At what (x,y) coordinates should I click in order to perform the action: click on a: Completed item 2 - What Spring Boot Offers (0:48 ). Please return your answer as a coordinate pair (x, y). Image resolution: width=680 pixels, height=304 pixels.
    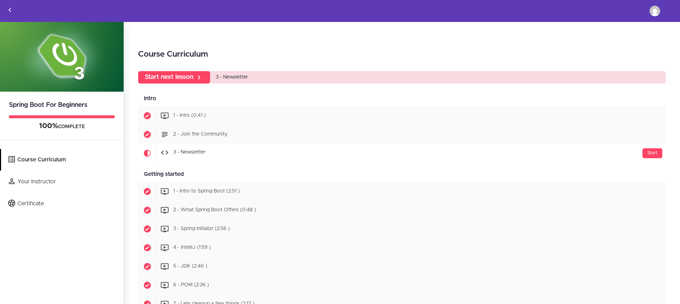
    Looking at the image, I should click on (402, 210).